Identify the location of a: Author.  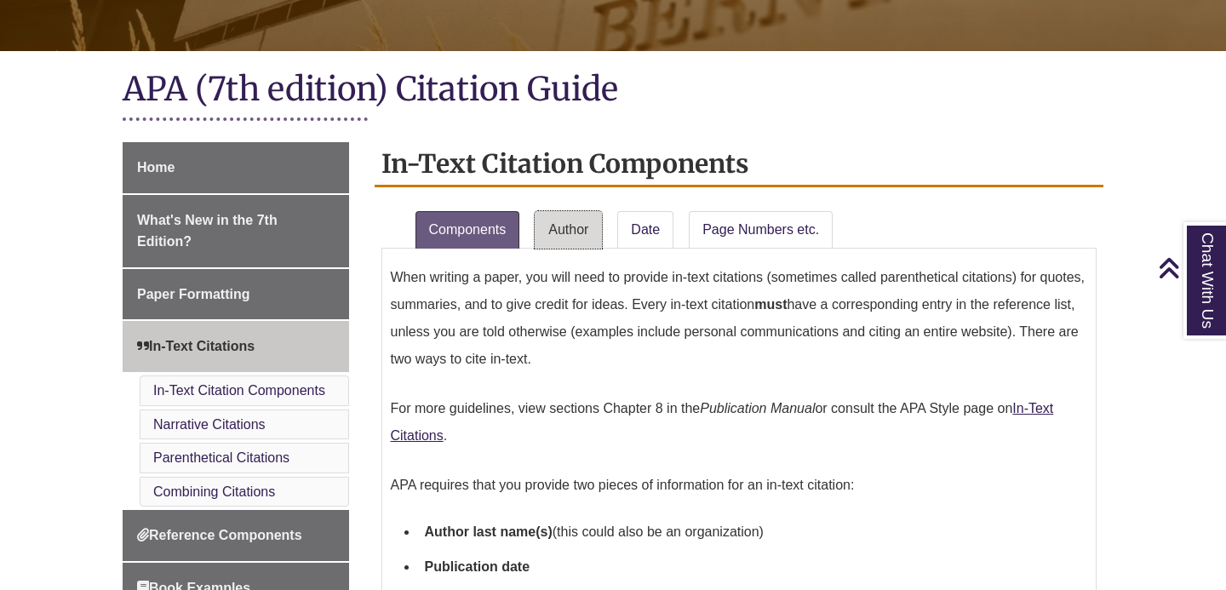
(568, 230).